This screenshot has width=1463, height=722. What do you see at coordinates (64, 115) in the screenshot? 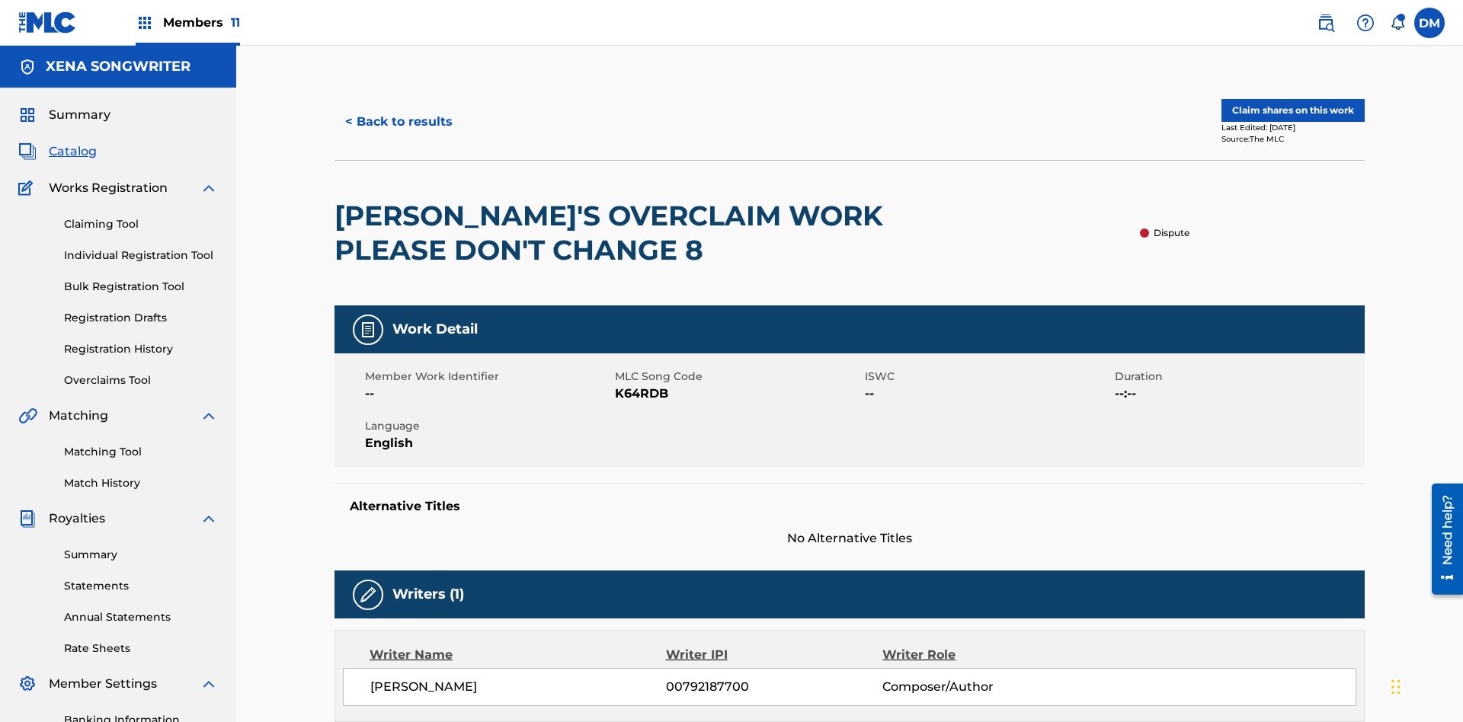
I see `a: SummarySummary` at bounding box center [64, 115].